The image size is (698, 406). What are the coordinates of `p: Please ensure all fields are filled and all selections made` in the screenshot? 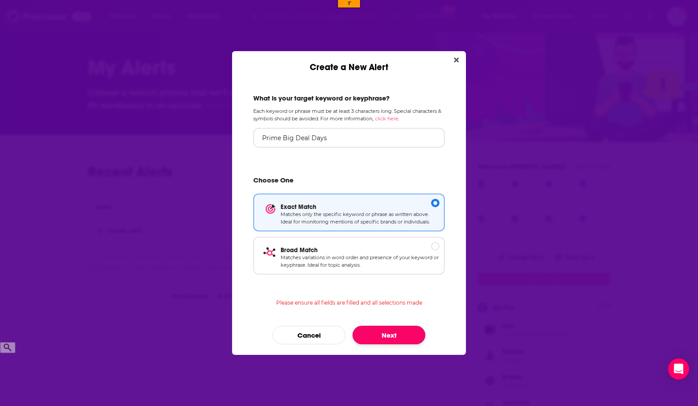 It's located at (349, 298).